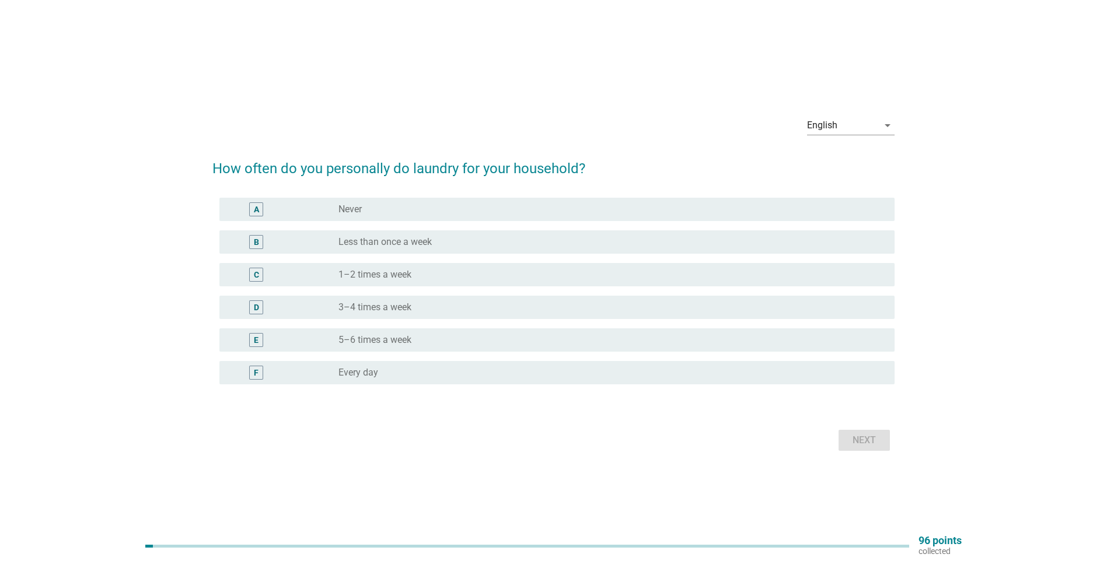 The height and width of the screenshot is (561, 1107). I want to click on div: F, so click(256, 373).